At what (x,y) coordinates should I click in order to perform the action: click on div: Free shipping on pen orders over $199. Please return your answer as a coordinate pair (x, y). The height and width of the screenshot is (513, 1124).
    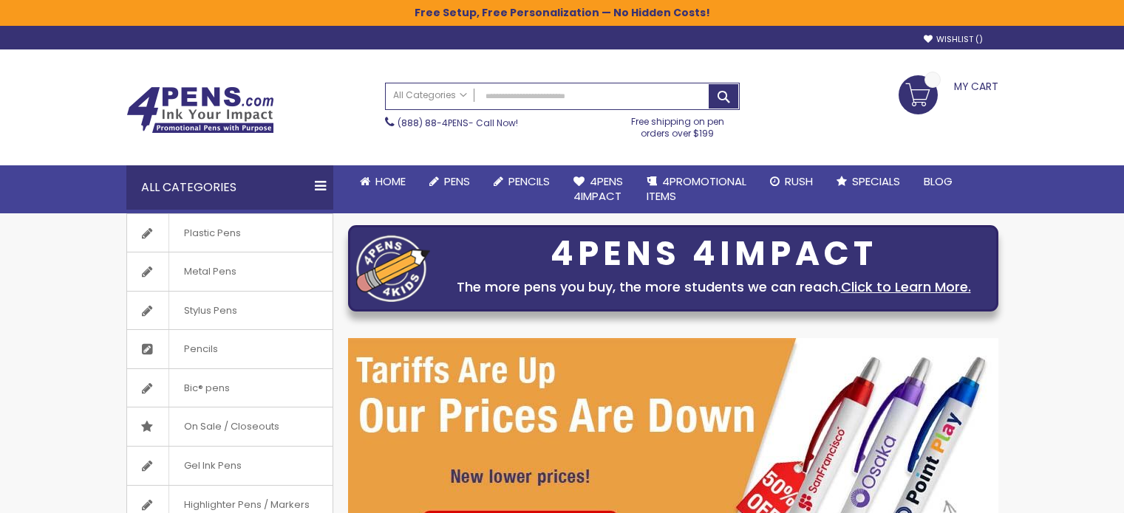
    Looking at the image, I should click on (677, 125).